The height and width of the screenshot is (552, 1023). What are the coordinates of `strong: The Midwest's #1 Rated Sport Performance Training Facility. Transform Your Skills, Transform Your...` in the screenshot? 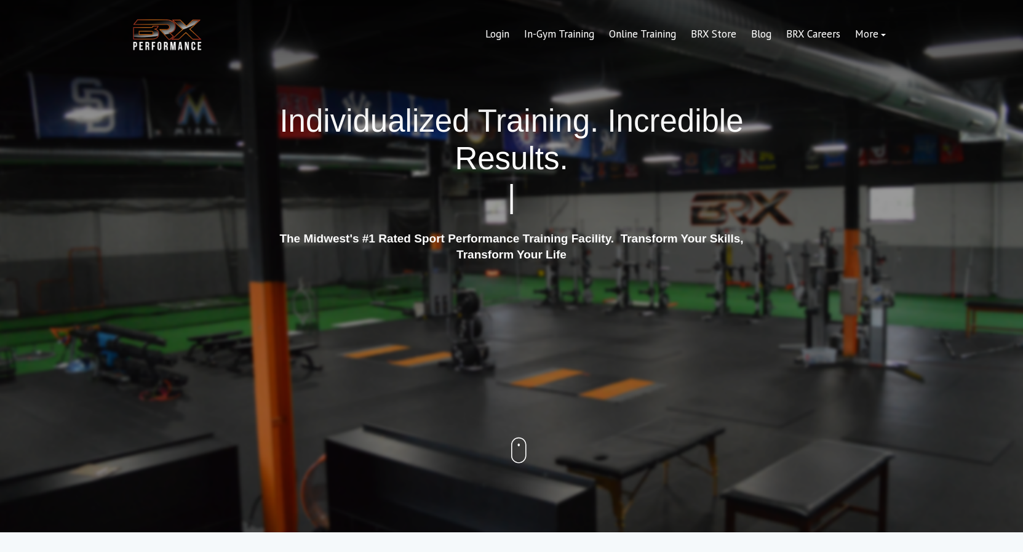 It's located at (511, 247).